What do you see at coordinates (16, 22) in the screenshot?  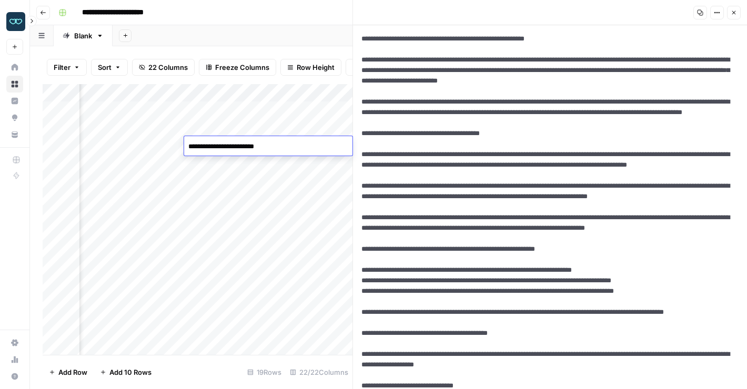 I see `img: Zola Inc Logo` at bounding box center [16, 22].